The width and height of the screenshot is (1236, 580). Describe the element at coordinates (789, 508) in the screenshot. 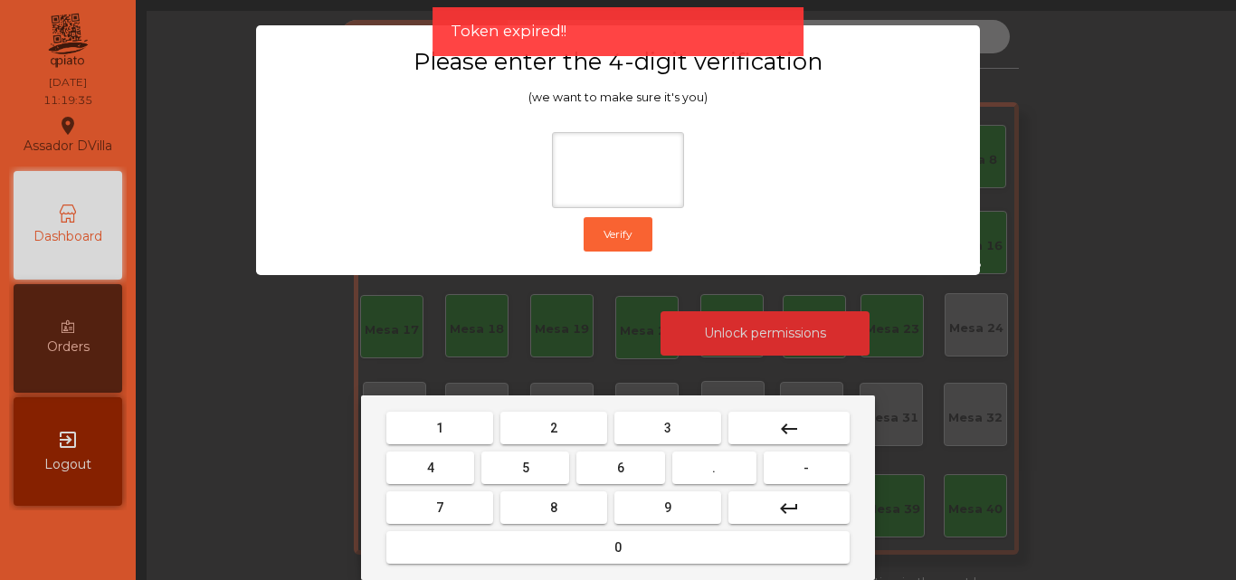

I see `mat-icon: keyboard_return` at that location.